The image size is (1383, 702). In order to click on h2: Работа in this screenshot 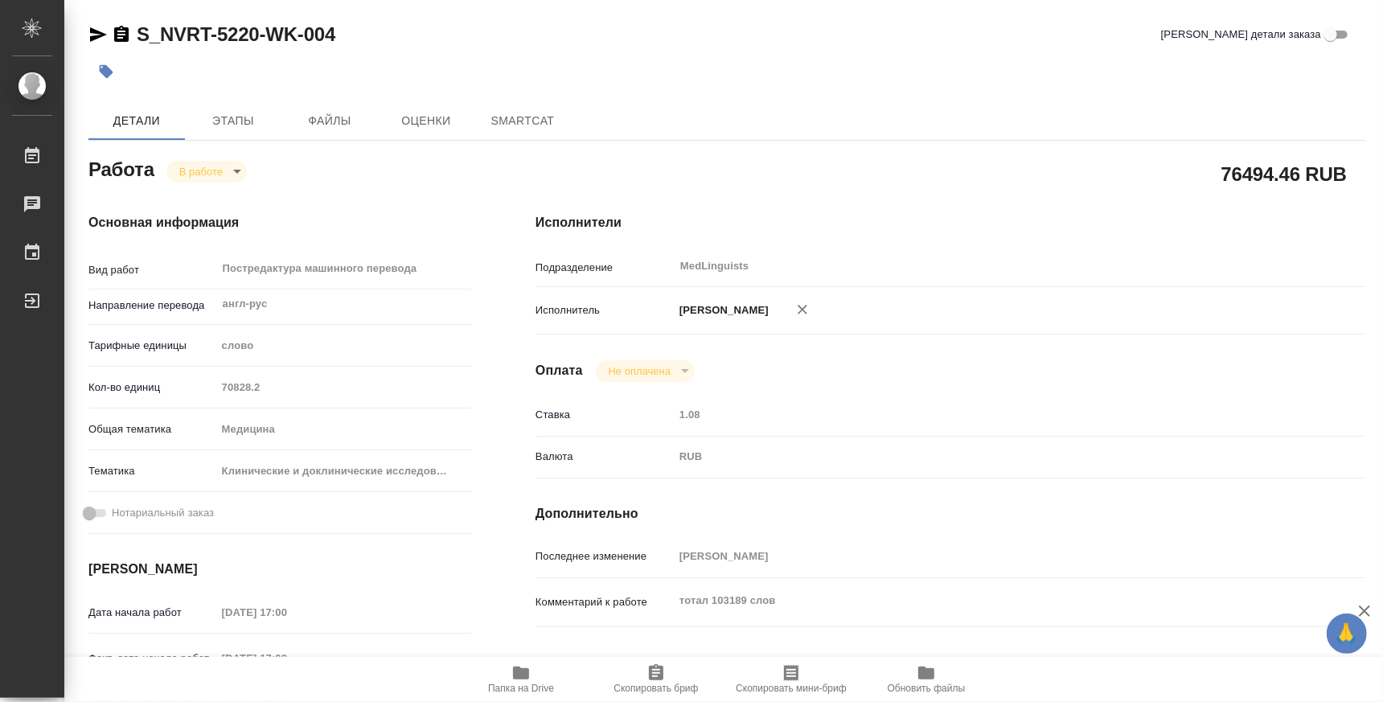, I will do `click(121, 168)`.